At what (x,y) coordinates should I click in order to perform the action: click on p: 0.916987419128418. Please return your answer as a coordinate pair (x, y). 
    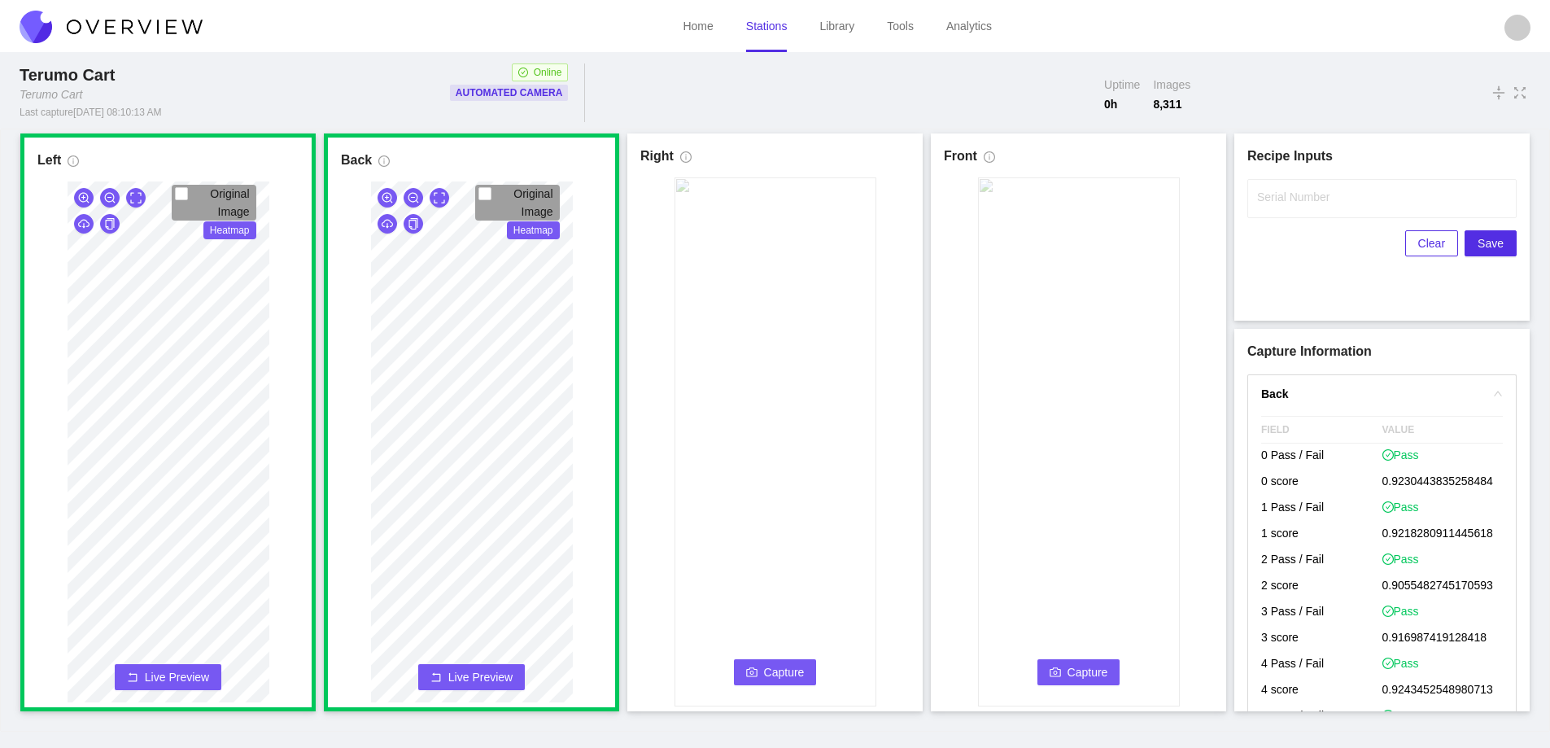
    Looking at the image, I should click on (1443, 639).